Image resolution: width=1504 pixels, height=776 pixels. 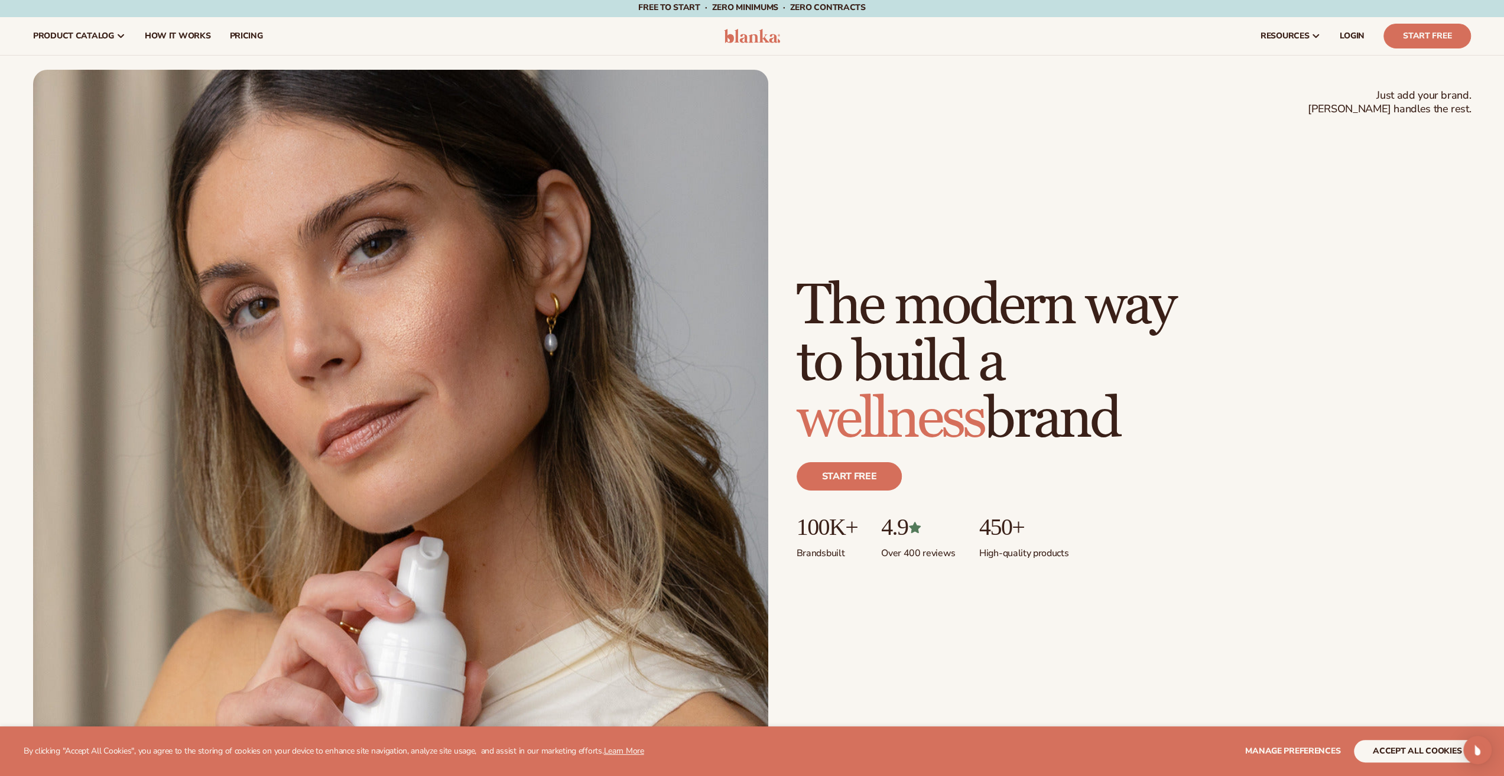 What do you see at coordinates (1417, 751) in the screenshot?
I see `button: accept all cookies` at bounding box center [1417, 751].